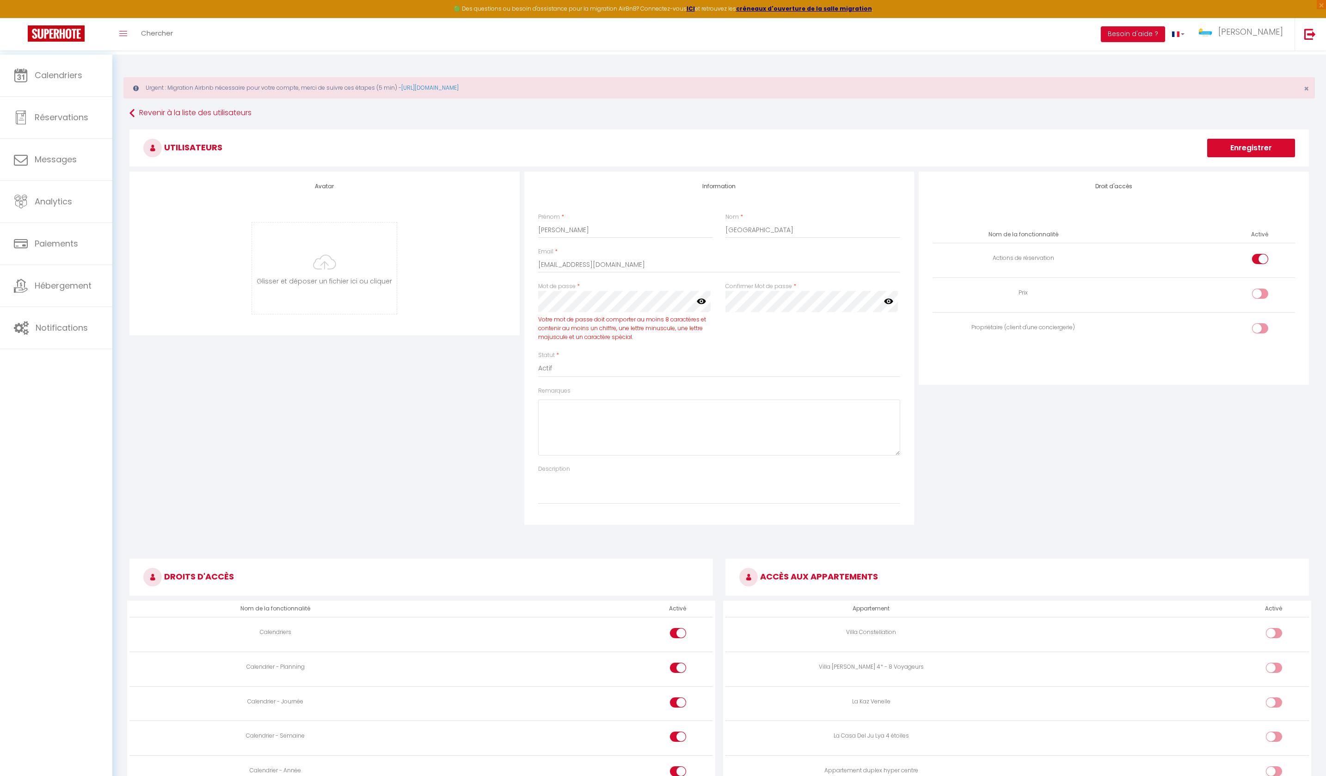 The image size is (1326, 776). I want to click on label: Description, so click(554, 469).